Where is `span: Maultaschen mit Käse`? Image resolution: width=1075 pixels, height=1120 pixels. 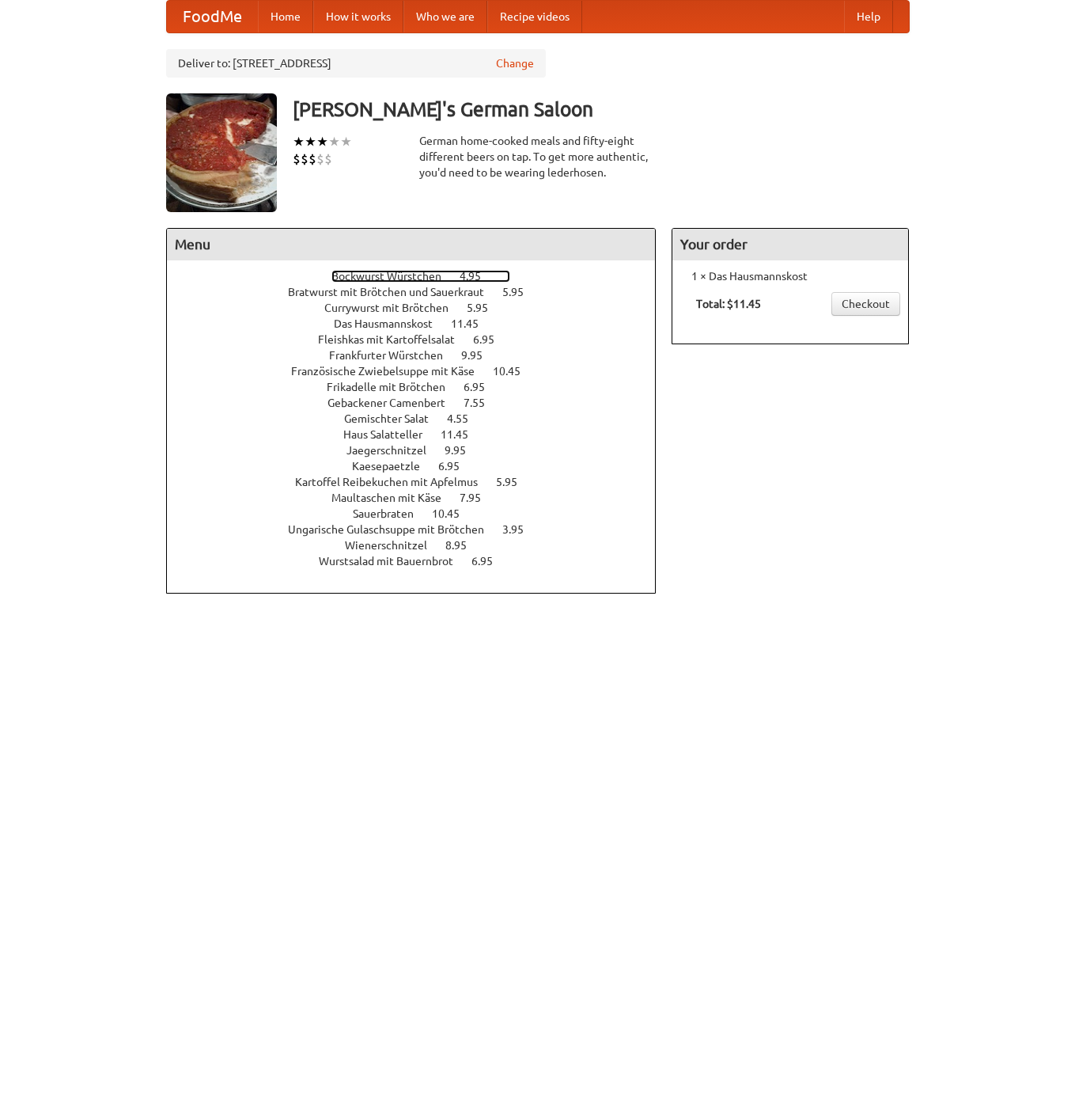 span: Maultaschen mit Käse is located at coordinates (394, 498).